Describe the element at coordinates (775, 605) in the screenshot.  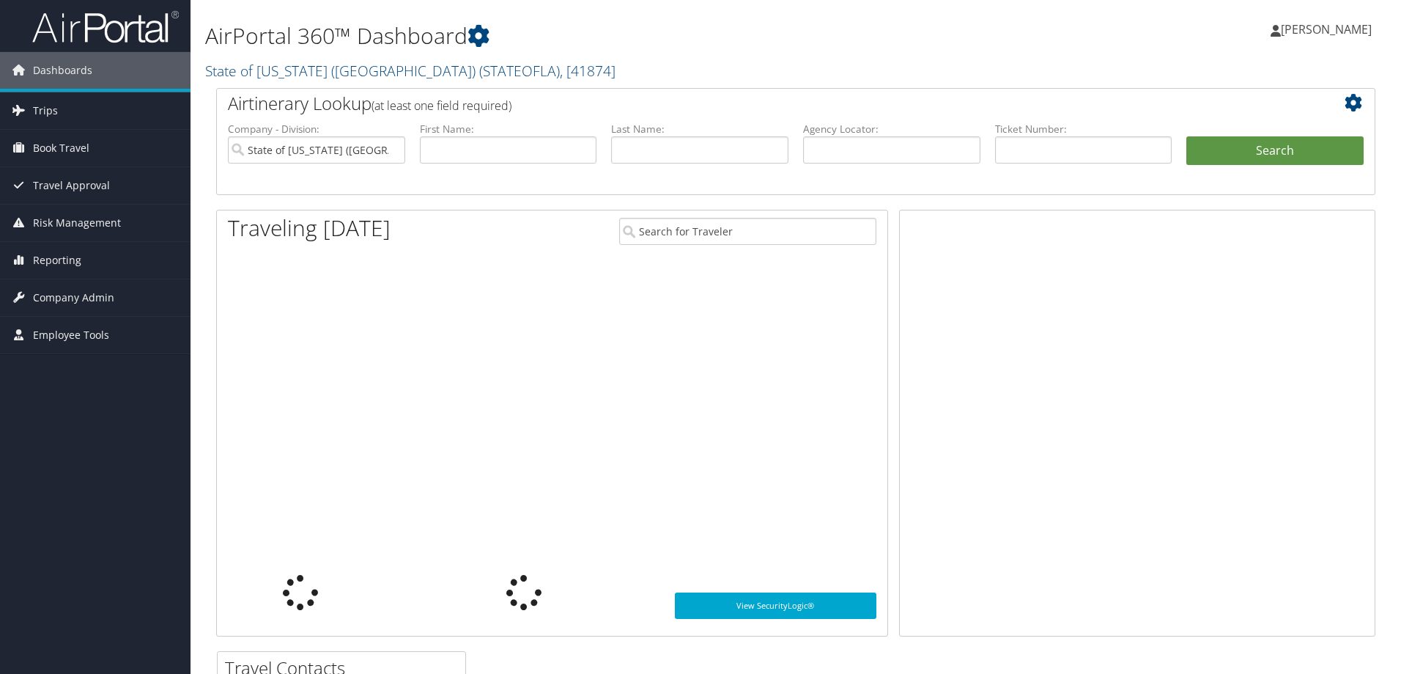
I see `a: View SecurityLogic®` at that location.